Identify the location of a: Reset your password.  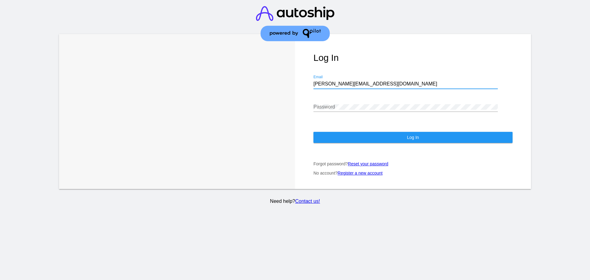
(368, 164).